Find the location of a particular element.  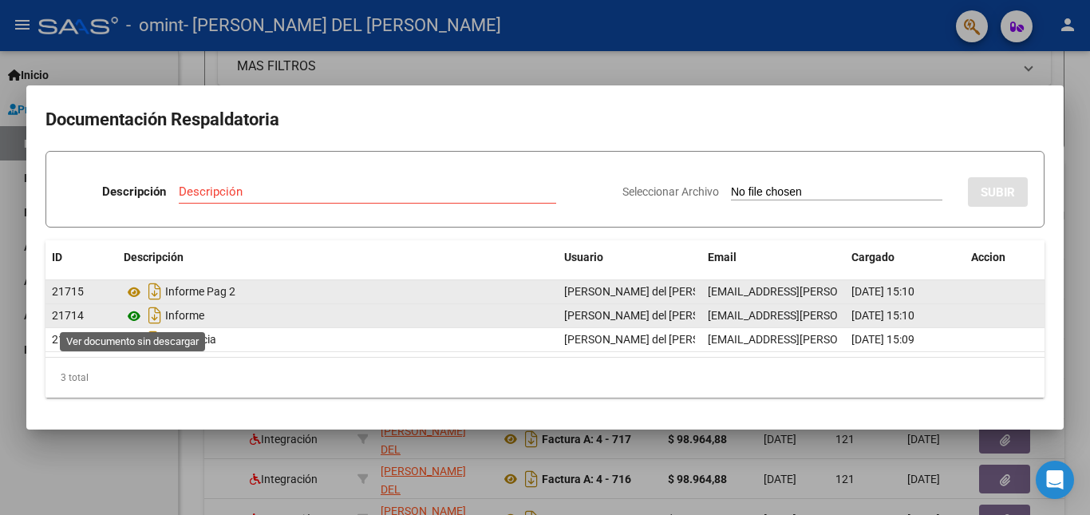

button: SUBIR is located at coordinates (998, 192).